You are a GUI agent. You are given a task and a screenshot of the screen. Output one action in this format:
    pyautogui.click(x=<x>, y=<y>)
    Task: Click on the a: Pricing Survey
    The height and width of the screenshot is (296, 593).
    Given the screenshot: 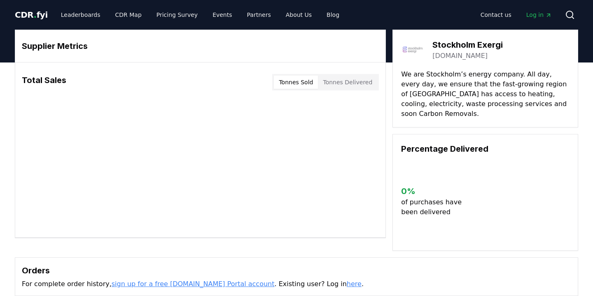 What is the action you would take?
    pyautogui.click(x=177, y=15)
    